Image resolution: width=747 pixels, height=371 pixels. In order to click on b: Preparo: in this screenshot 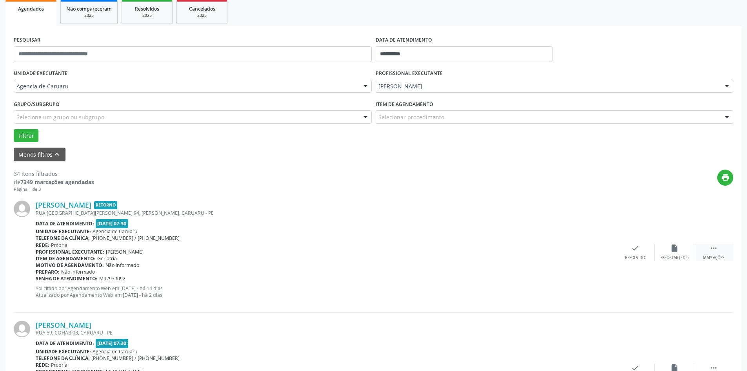, I will do `click(47, 271)`.